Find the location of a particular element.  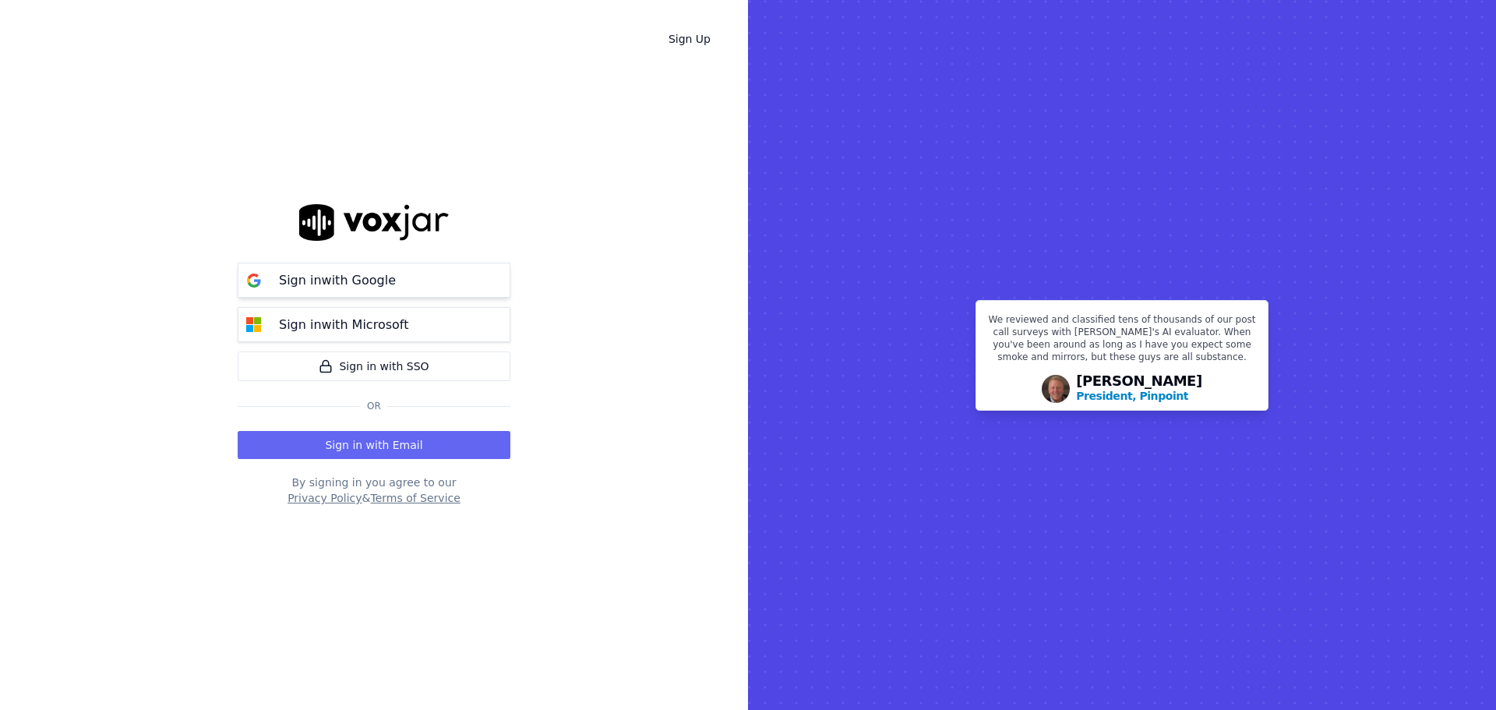

span: Or is located at coordinates (374, 406).